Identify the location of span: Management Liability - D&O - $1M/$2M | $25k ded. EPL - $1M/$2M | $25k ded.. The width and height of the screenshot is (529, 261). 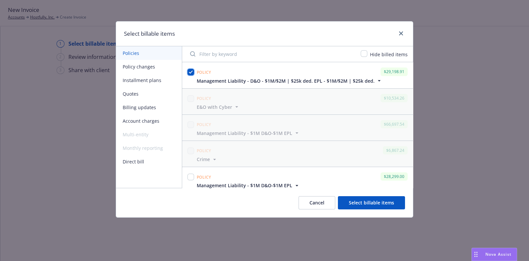
(286, 81).